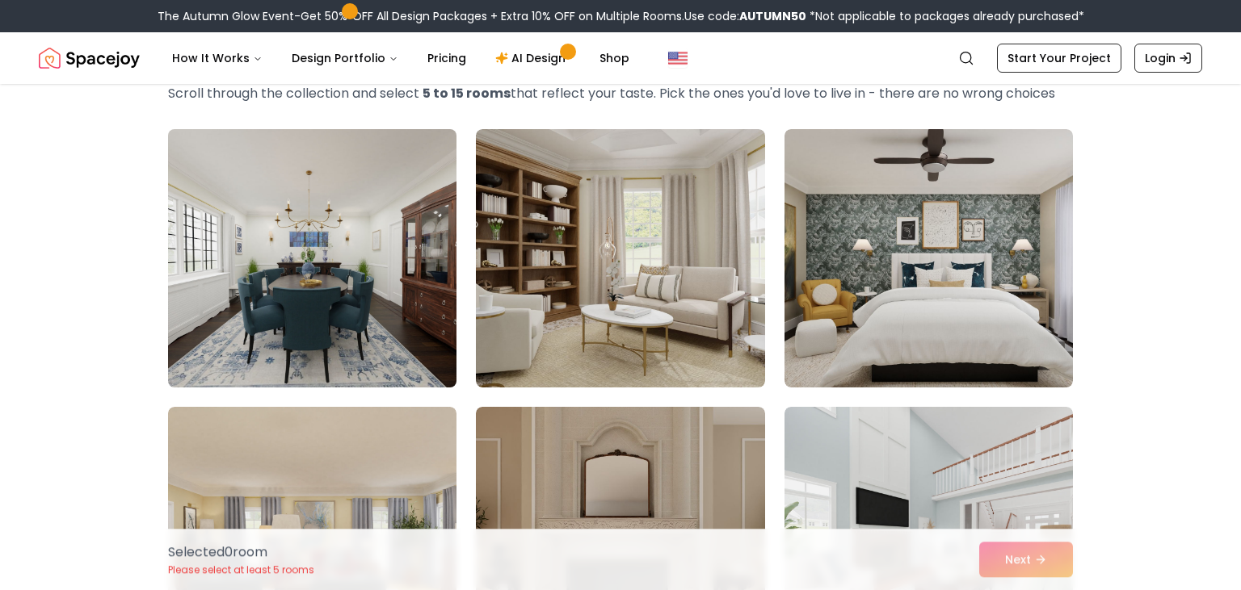  I want to click on span: *Not applicable to packages already purchased*, so click(945, 16).